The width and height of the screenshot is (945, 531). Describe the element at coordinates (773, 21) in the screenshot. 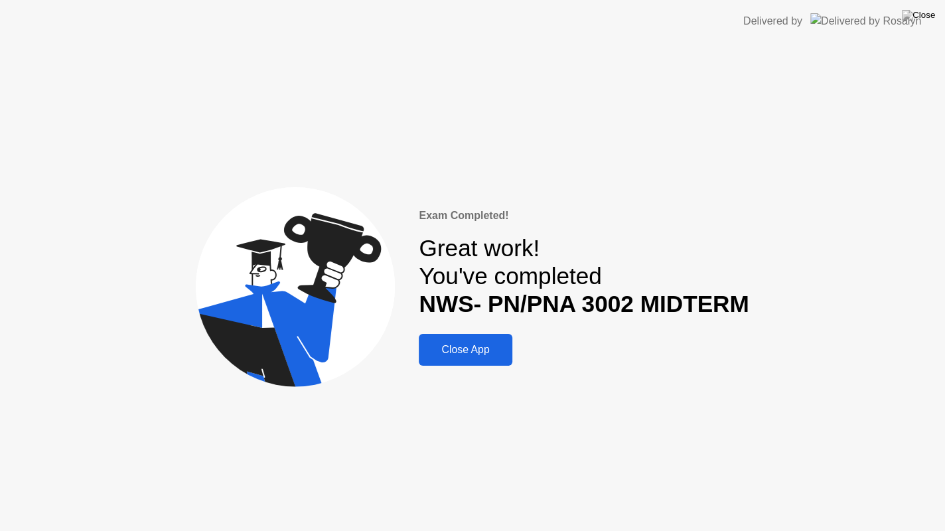

I see `div: Delivered by` at that location.